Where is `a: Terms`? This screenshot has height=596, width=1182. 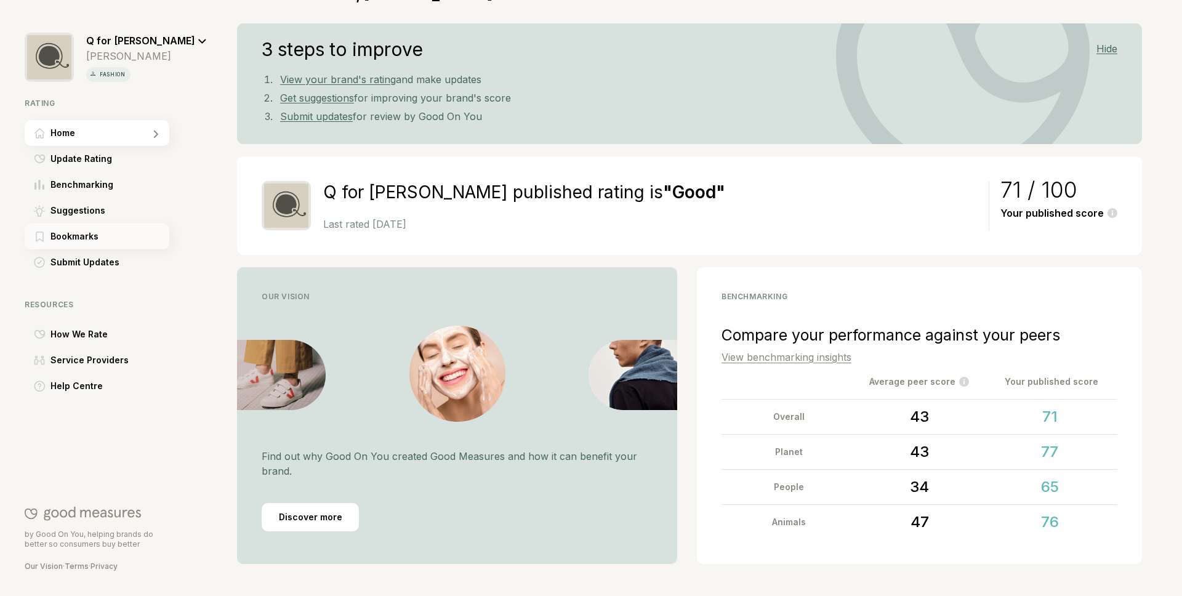
a: Terms is located at coordinates (76, 566).